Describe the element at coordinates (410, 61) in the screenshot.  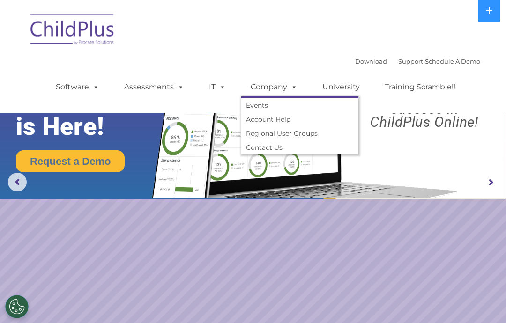
I see `a: Support` at that location.